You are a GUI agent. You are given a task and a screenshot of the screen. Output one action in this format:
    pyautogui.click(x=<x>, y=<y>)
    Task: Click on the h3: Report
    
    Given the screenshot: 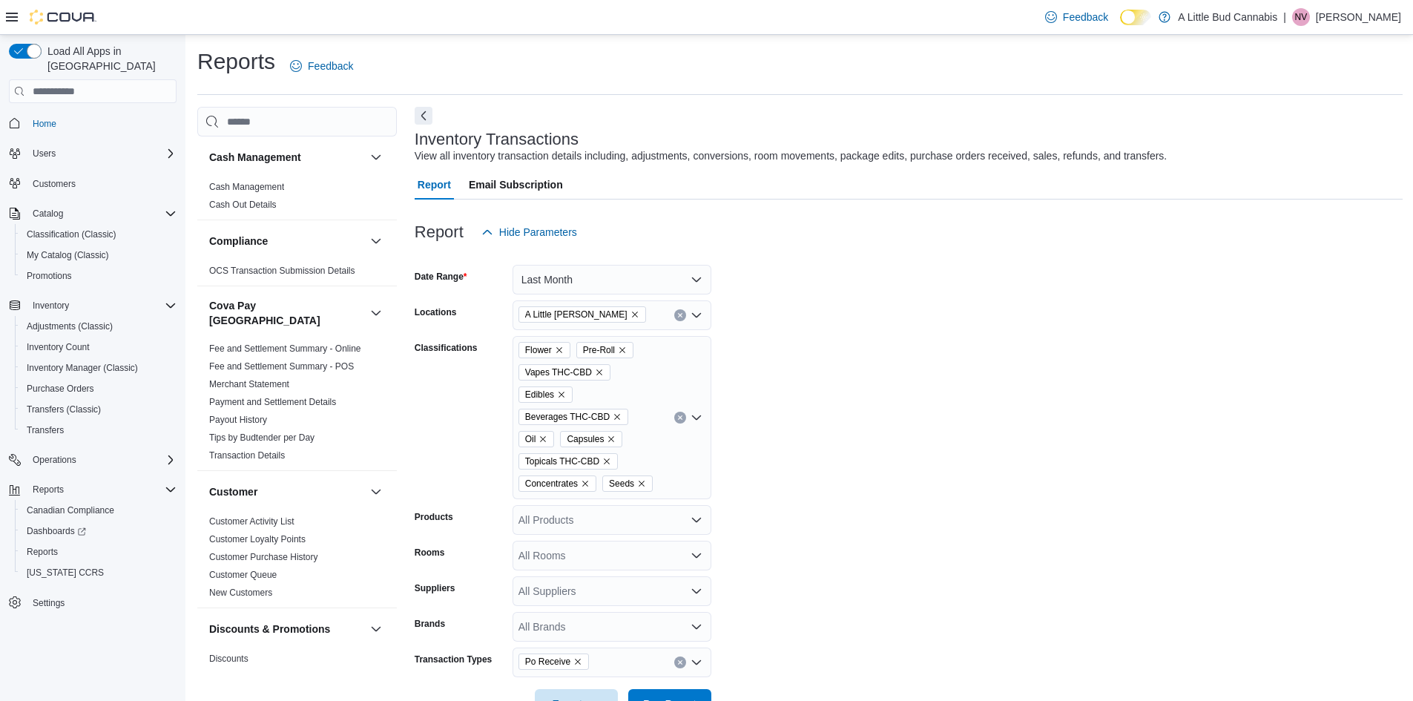 What is the action you would take?
    pyautogui.click(x=439, y=232)
    